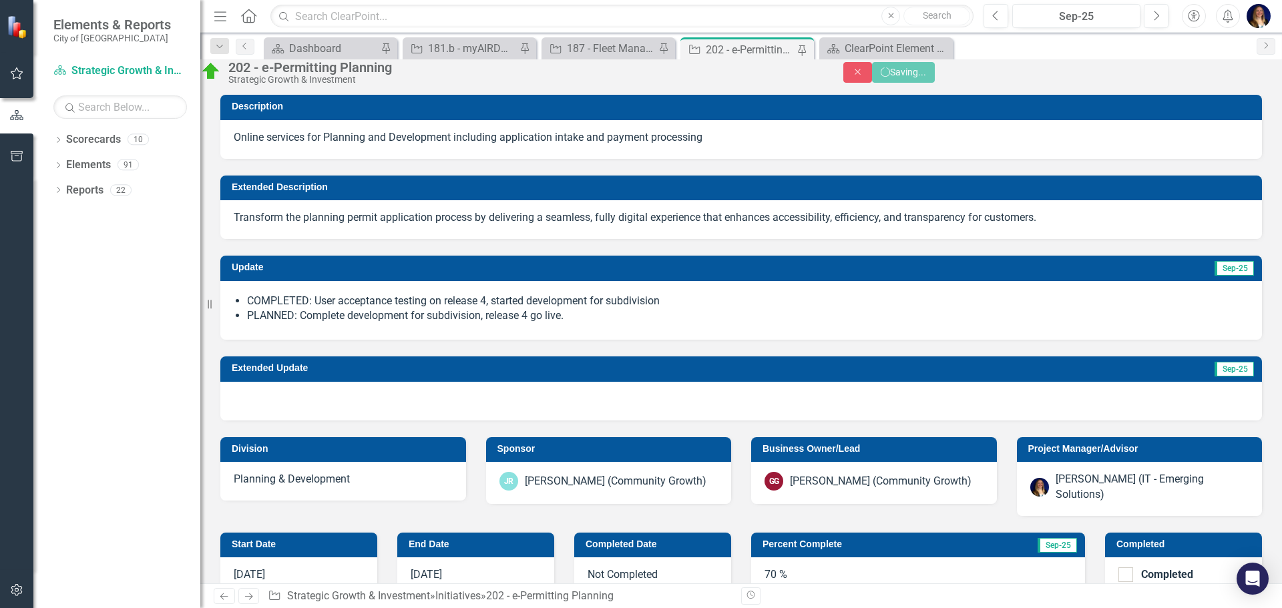 The height and width of the screenshot is (608, 1282). Describe the element at coordinates (211, 71) in the screenshot. I see `img: On Target` at that location.